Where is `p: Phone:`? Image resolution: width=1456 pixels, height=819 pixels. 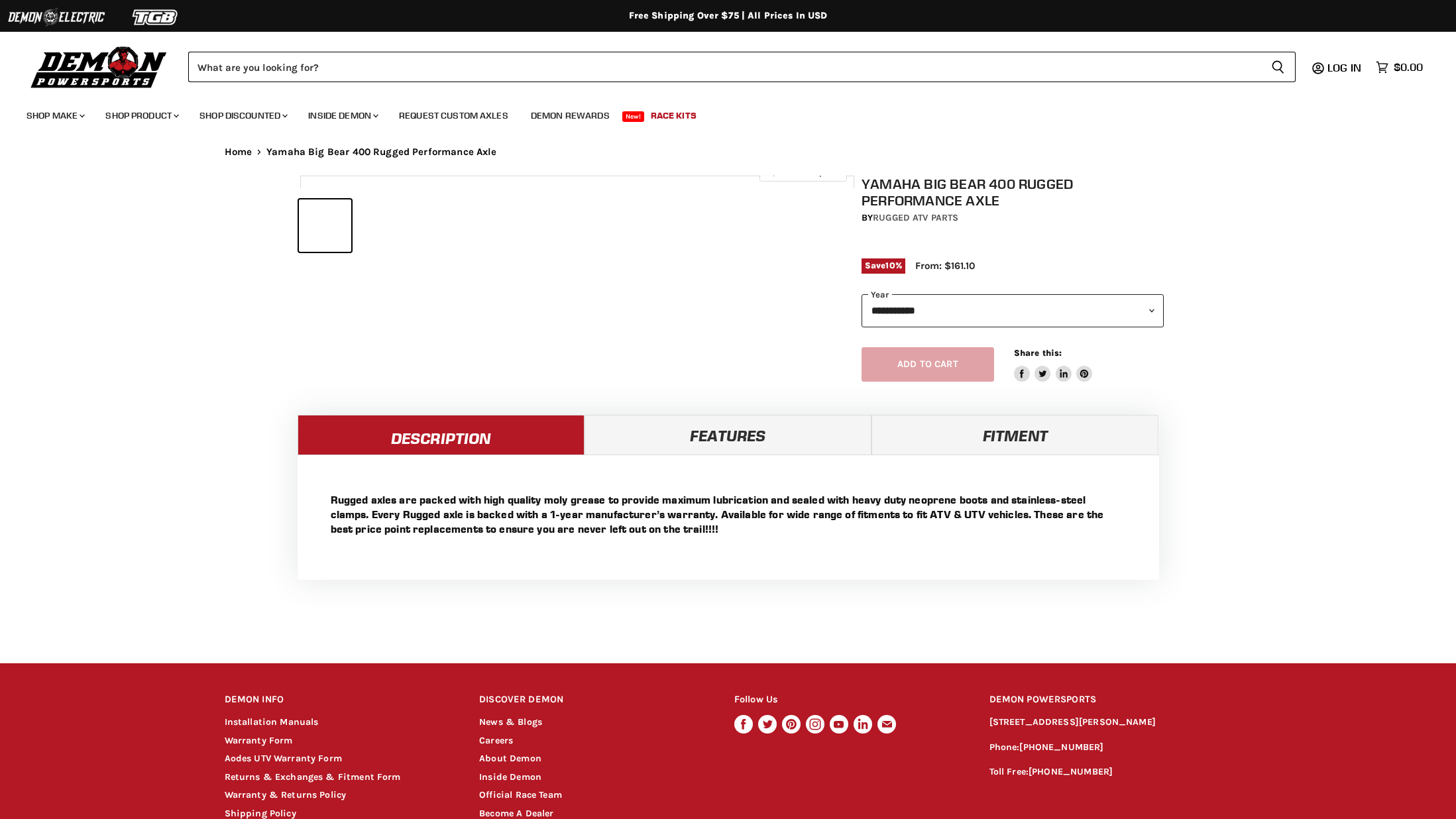
p: Phone: is located at coordinates (1111, 747).